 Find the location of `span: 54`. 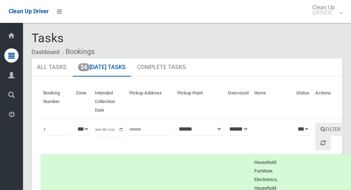

span: 54 is located at coordinates (84, 67).